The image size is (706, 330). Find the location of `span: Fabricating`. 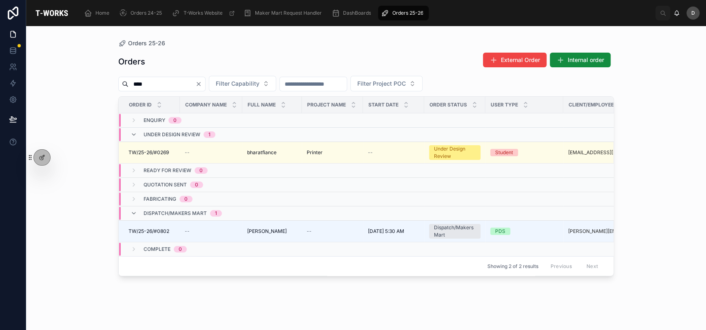

span: Fabricating is located at coordinates (160, 199).